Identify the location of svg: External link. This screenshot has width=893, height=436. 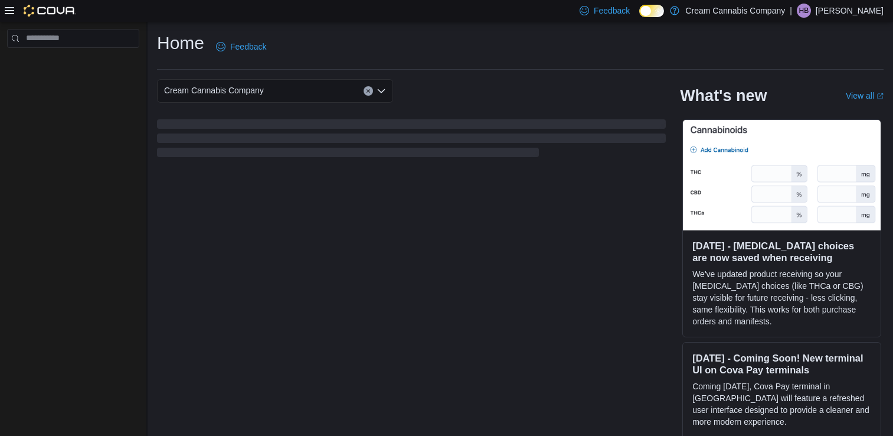
(880, 96).